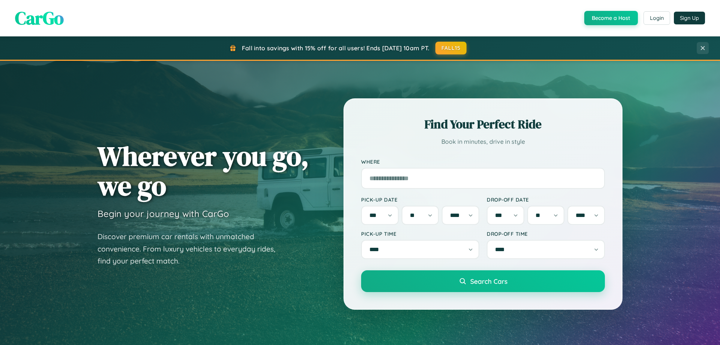 Image resolution: width=720 pixels, height=345 pixels. What do you see at coordinates (689, 18) in the screenshot?
I see `button: Sign Up` at bounding box center [689, 18].